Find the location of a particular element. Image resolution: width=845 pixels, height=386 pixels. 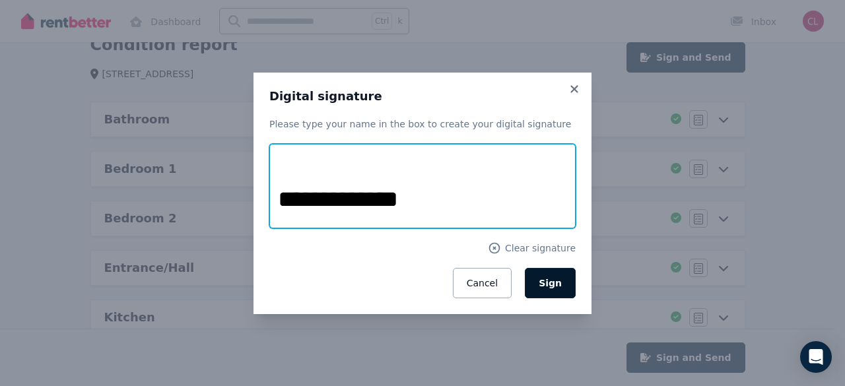

div: Open Intercom Messenger is located at coordinates (816, 357).